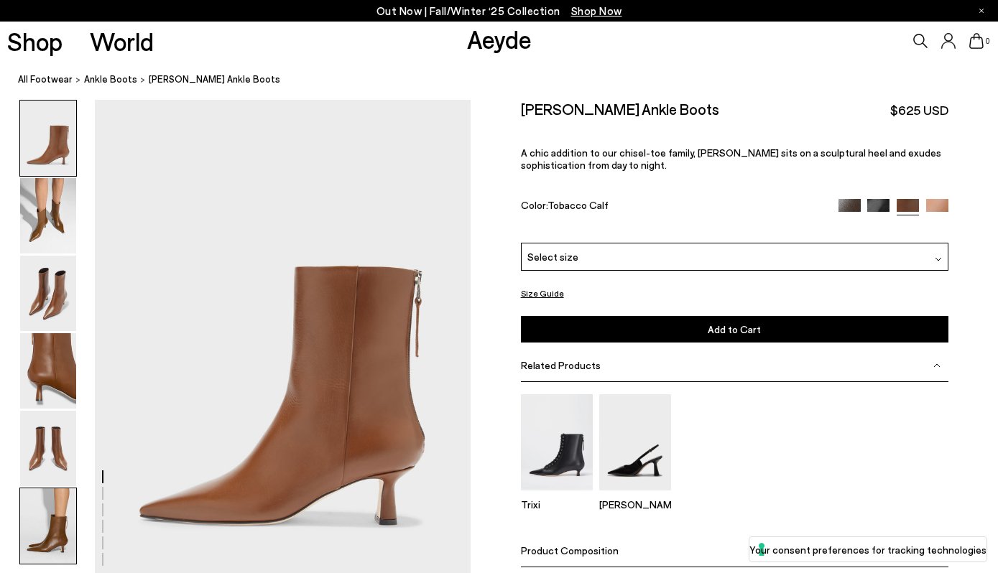  Describe the element at coordinates (578, 205) in the screenshot. I see `span: Tobacco Calf` at that location.